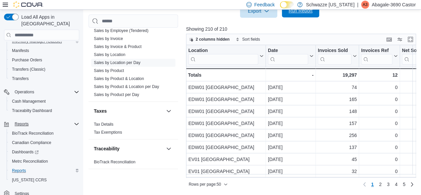 The image size is (421, 195). Describe the element at coordinates (119, 78) in the screenshot. I see `span: Sales by Product & Location` at that location.